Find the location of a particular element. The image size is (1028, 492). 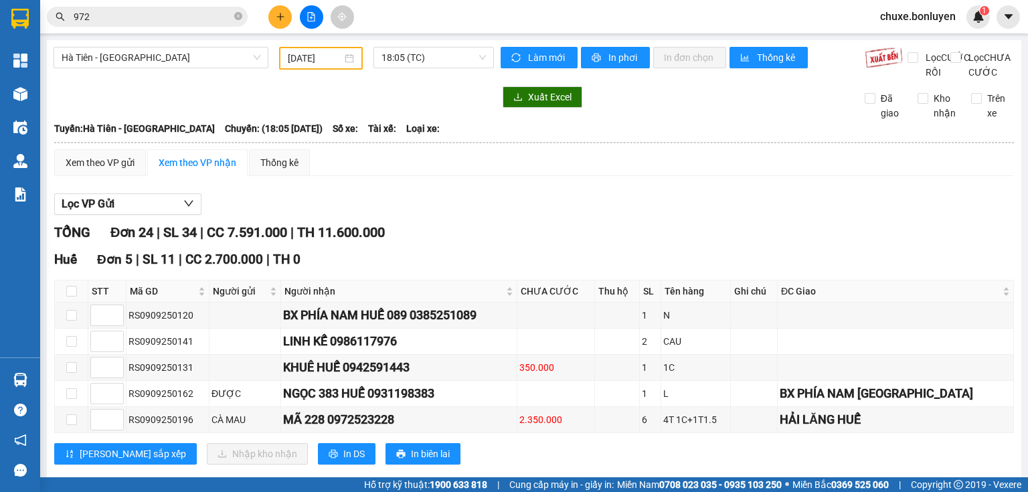

span: Hà Tiên - Đà Nẵng is located at coordinates (161, 58).